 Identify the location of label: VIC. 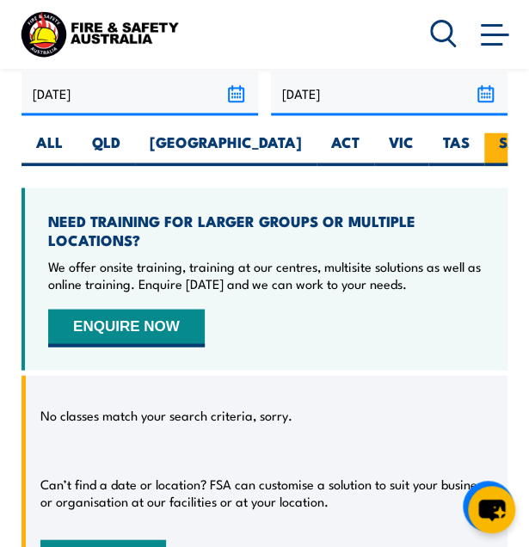
(401, 149).